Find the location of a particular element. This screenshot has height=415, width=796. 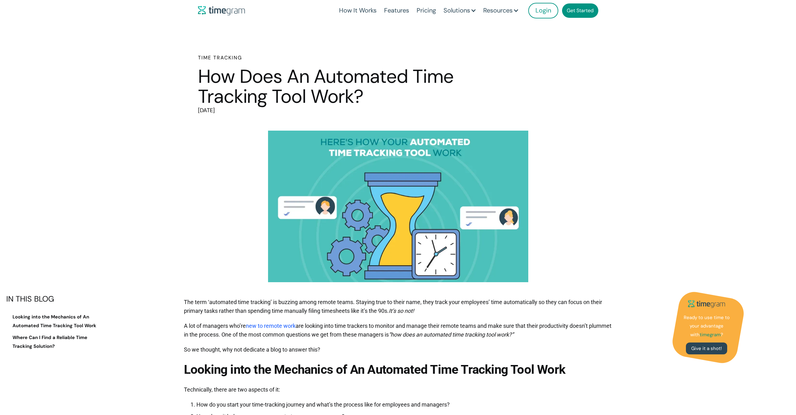

a: Give it a shot! is located at coordinates (707, 349).